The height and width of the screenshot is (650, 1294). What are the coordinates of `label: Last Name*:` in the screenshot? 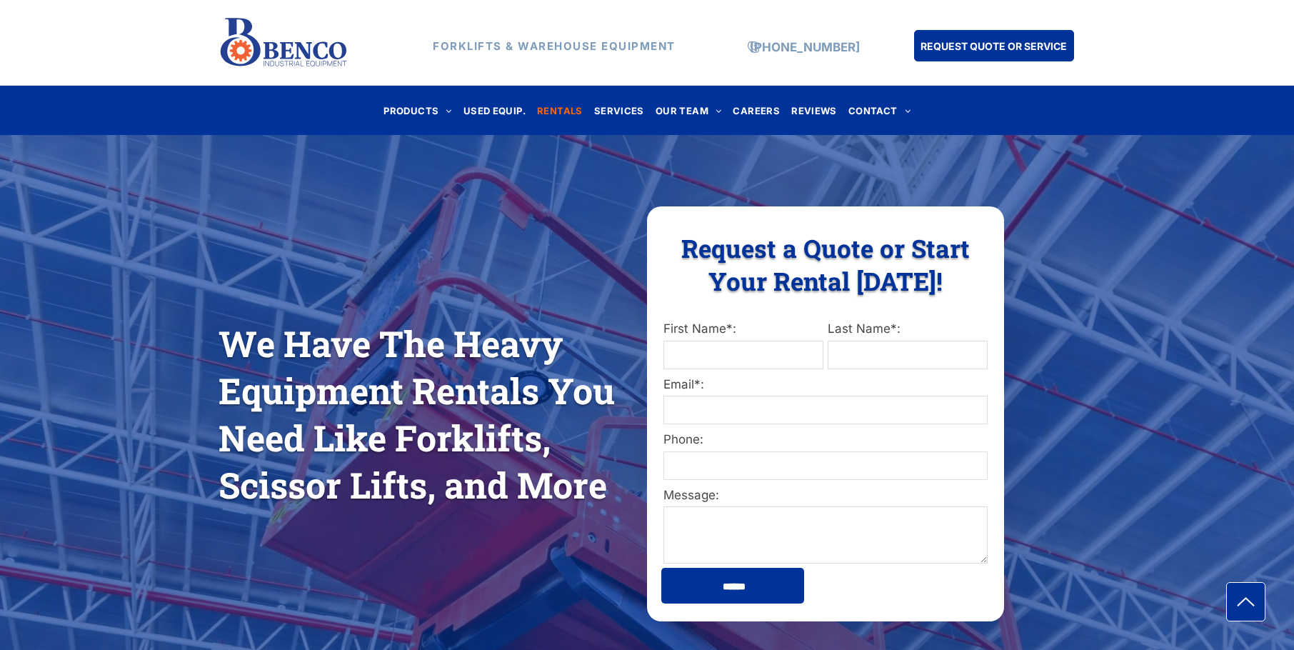 It's located at (907, 329).